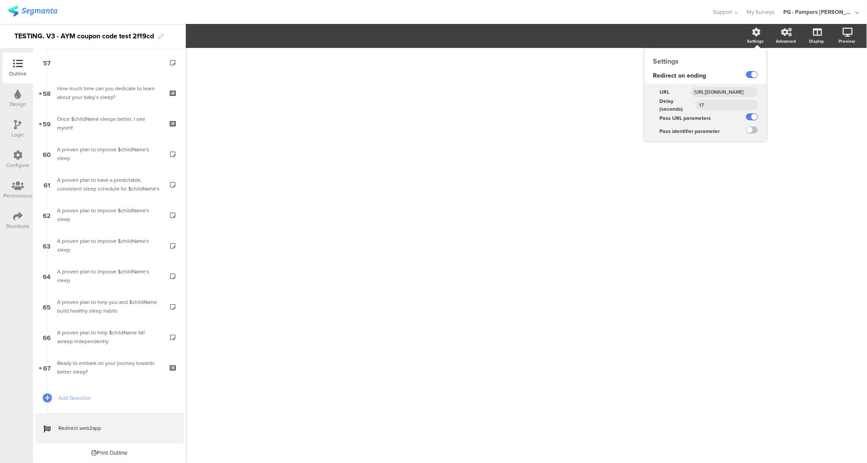 The image size is (867, 463). I want to click on div: Ready to embark on your journey towards better sleep?, so click(109, 368).